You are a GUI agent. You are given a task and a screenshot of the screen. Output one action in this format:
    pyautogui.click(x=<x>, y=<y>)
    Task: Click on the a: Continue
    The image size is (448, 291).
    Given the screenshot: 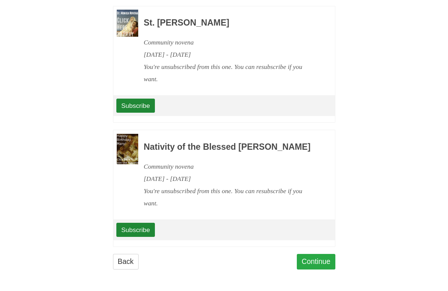 What is the action you would take?
    pyautogui.click(x=316, y=261)
    